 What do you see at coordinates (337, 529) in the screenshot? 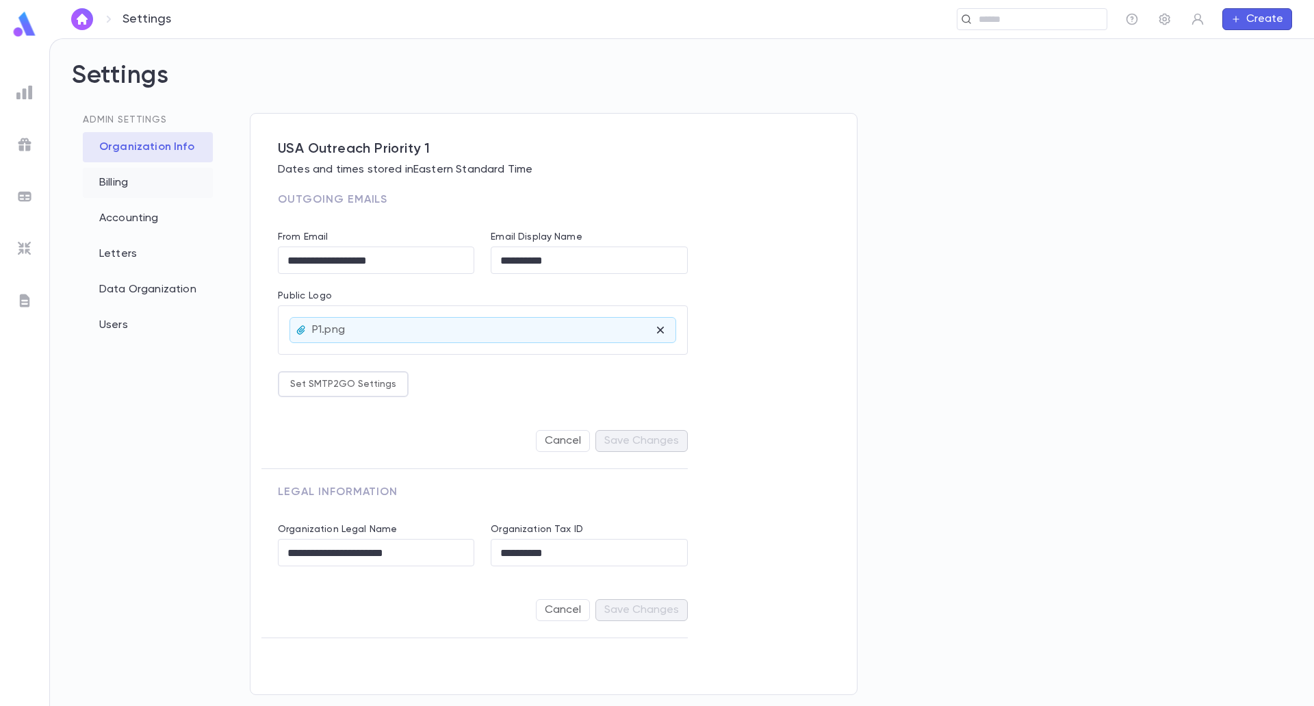
I see `label: Organization Legal Name` at bounding box center [337, 529].